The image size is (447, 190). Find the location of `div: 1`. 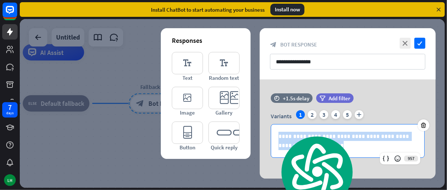

div: 1 is located at coordinates (300, 115).